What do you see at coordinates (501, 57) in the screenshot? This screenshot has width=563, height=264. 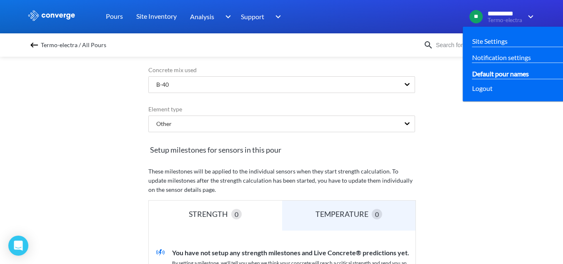 I see `a: Notification settings` at bounding box center [501, 57].